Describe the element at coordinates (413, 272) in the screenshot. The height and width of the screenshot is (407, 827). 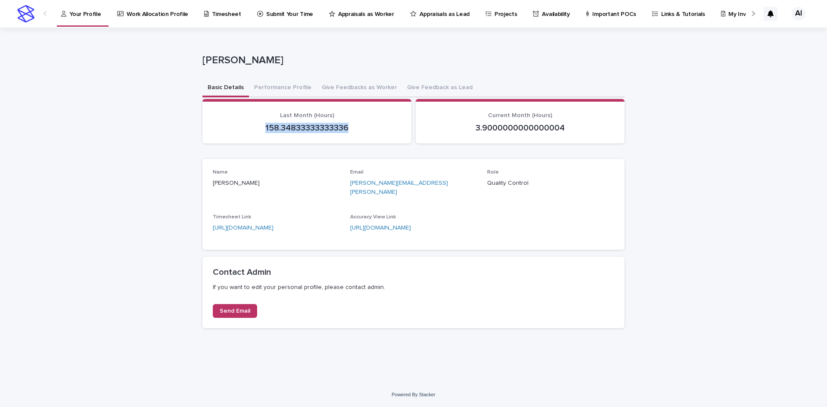
I see `h2: Contact Admin` at that location.